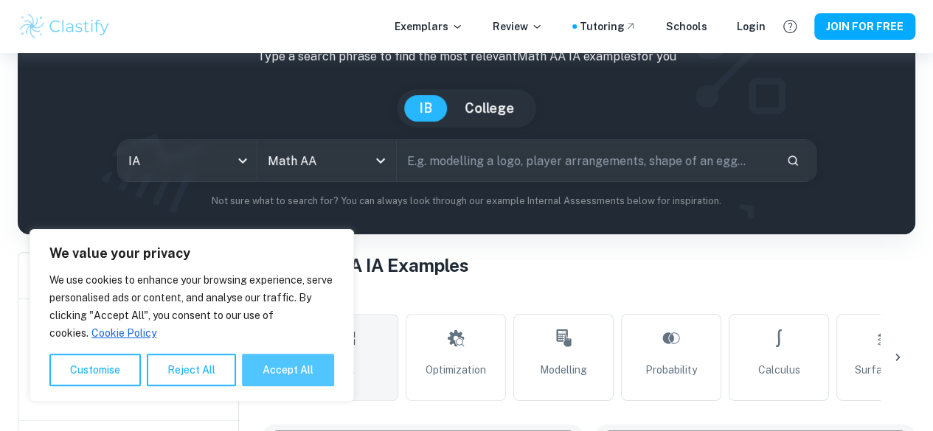 This screenshot has height=431, width=933. What do you see at coordinates (886, 370) in the screenshot?
I see `span: Surface Area` at bounding box center [886, 370].